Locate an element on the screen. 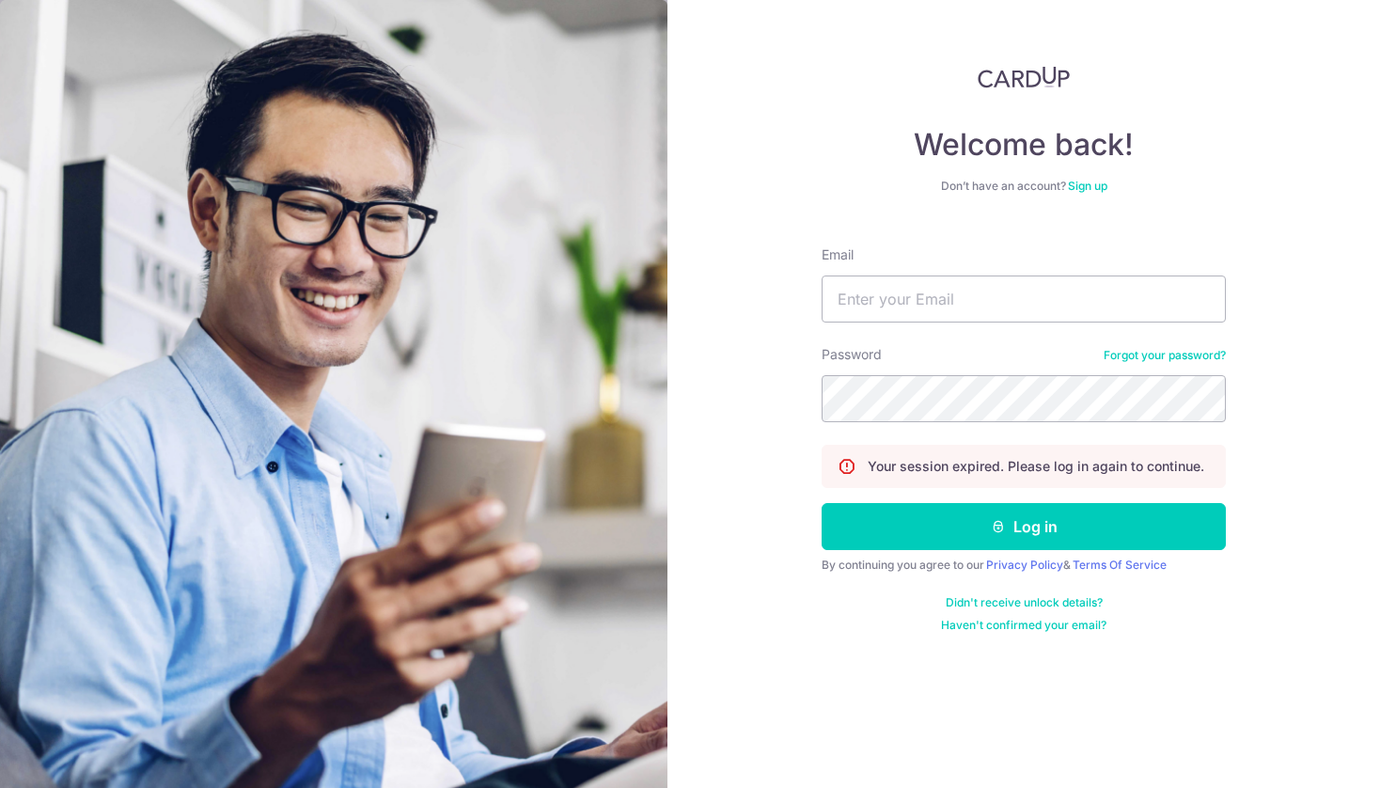 The height and width of the screenshot is (788, 1380). a: Privacy Policy is located at coordinates (1025, 564).